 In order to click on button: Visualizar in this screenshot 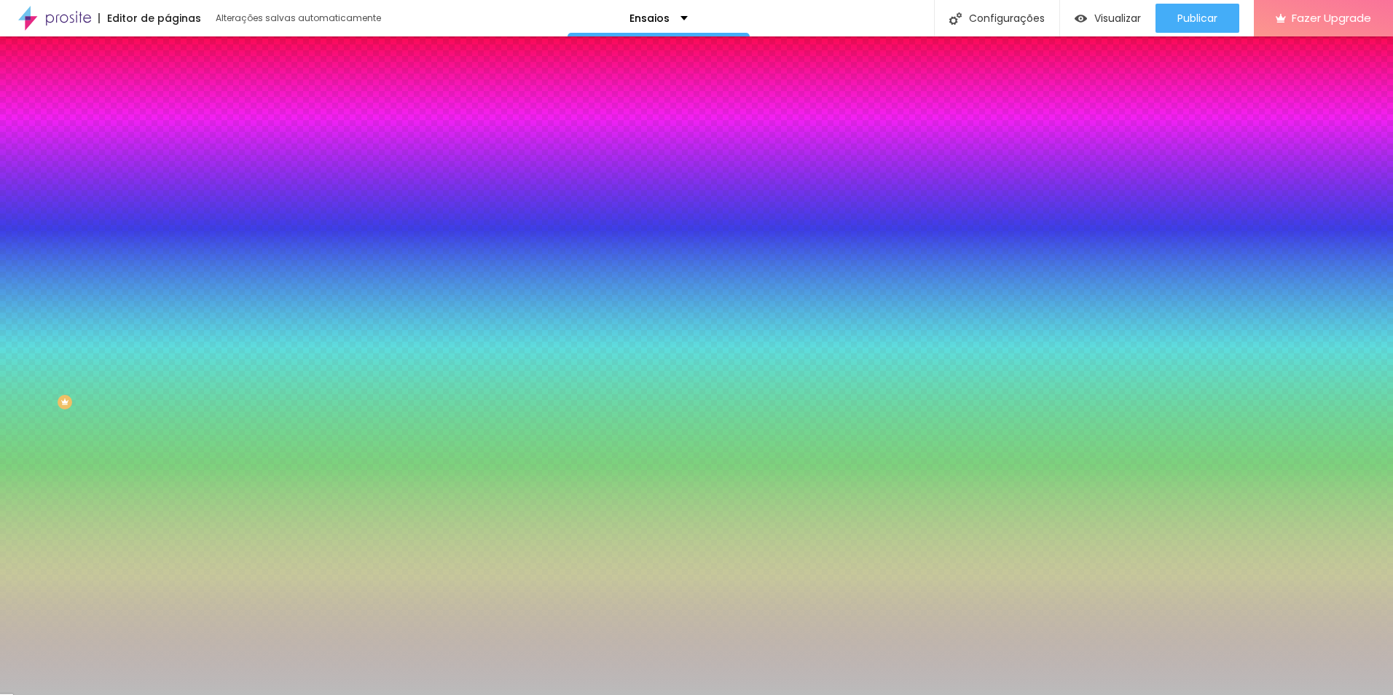, I will do `click(1108, 18)`.